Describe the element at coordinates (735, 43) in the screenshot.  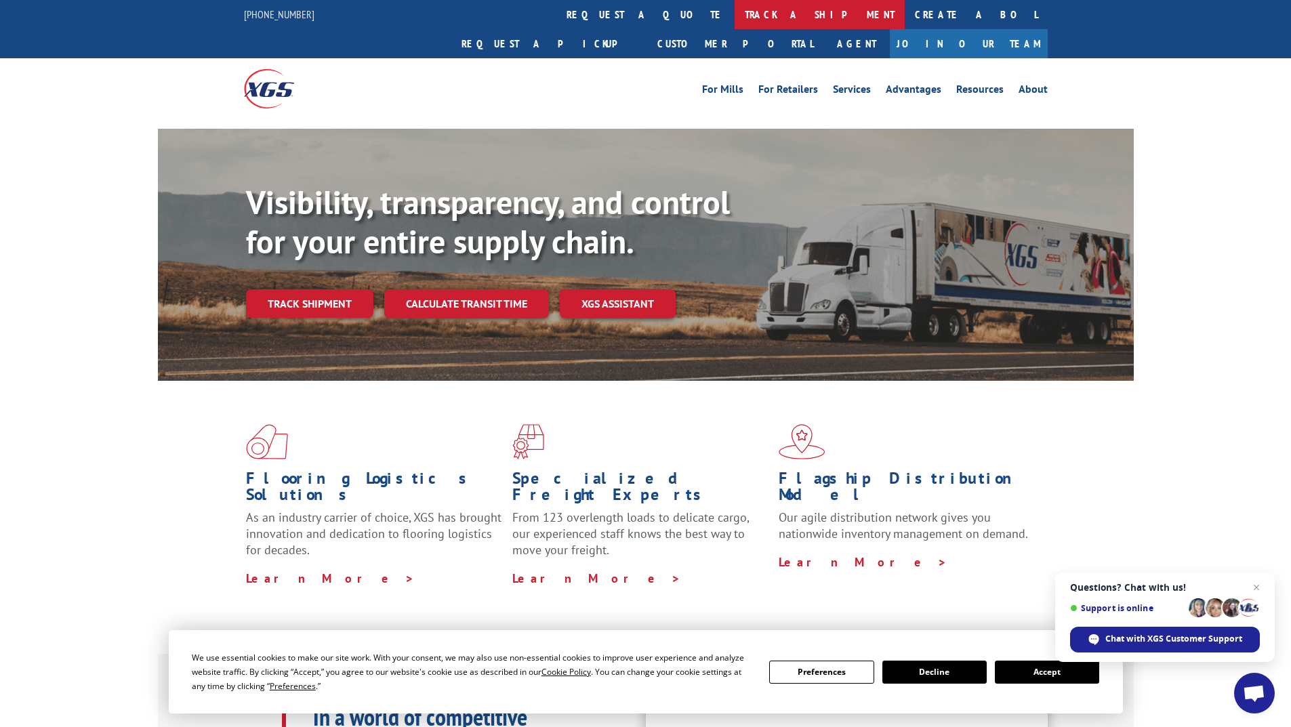
I see `a: Customer Portal` at that location.